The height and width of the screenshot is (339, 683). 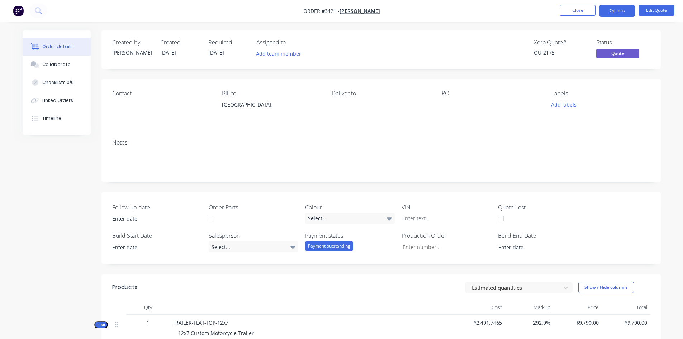 What do you see at coordinates (148, 307) in the screenshot?
I see `div: Qty` at bounding box center [148, 307].